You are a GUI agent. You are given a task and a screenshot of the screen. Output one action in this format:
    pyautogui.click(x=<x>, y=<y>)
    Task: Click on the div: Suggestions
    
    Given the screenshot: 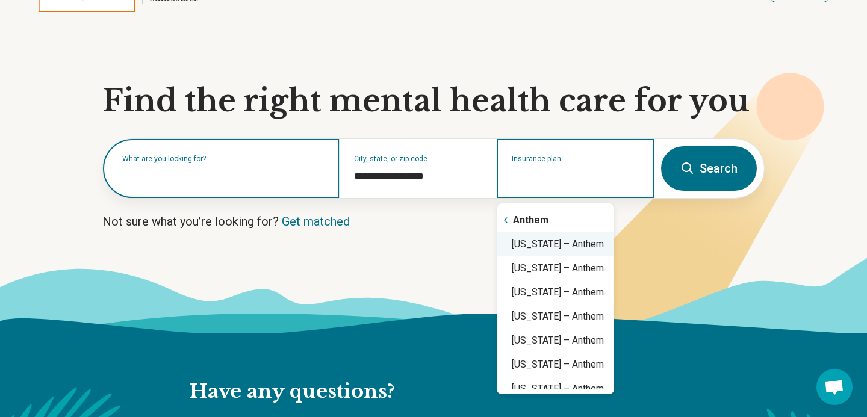 What is the action you would take?
    pyautogui.click(x=555, y=299)
    